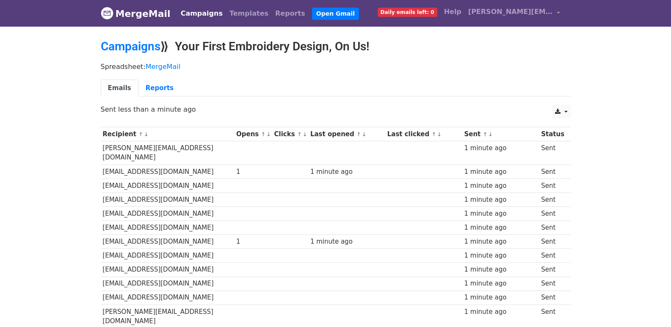 This screenshot has width=671, height=327. I want to click on th: Clicks, so click(290, 134).